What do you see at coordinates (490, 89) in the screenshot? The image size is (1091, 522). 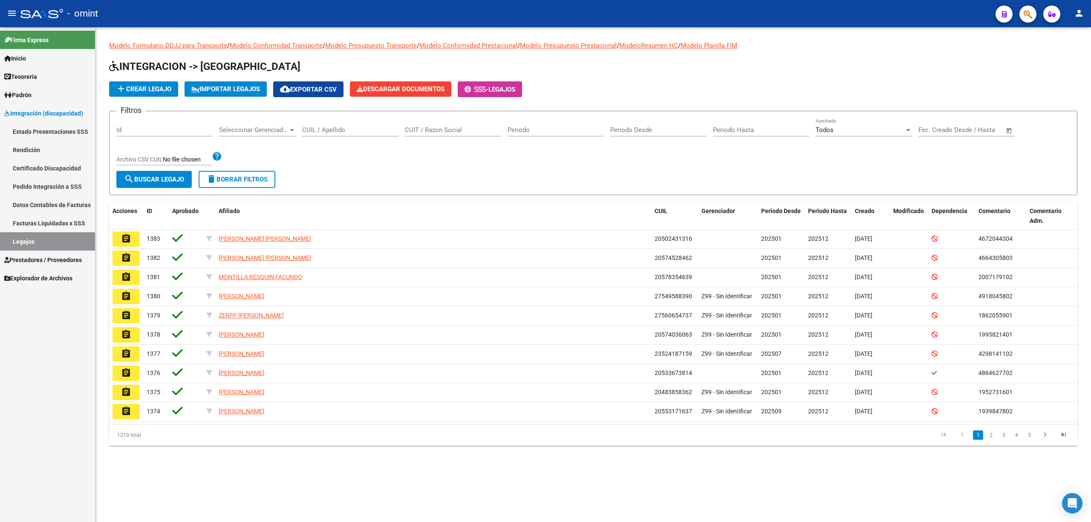 I see `button: -Legajos` at bounding box center [490, 89].